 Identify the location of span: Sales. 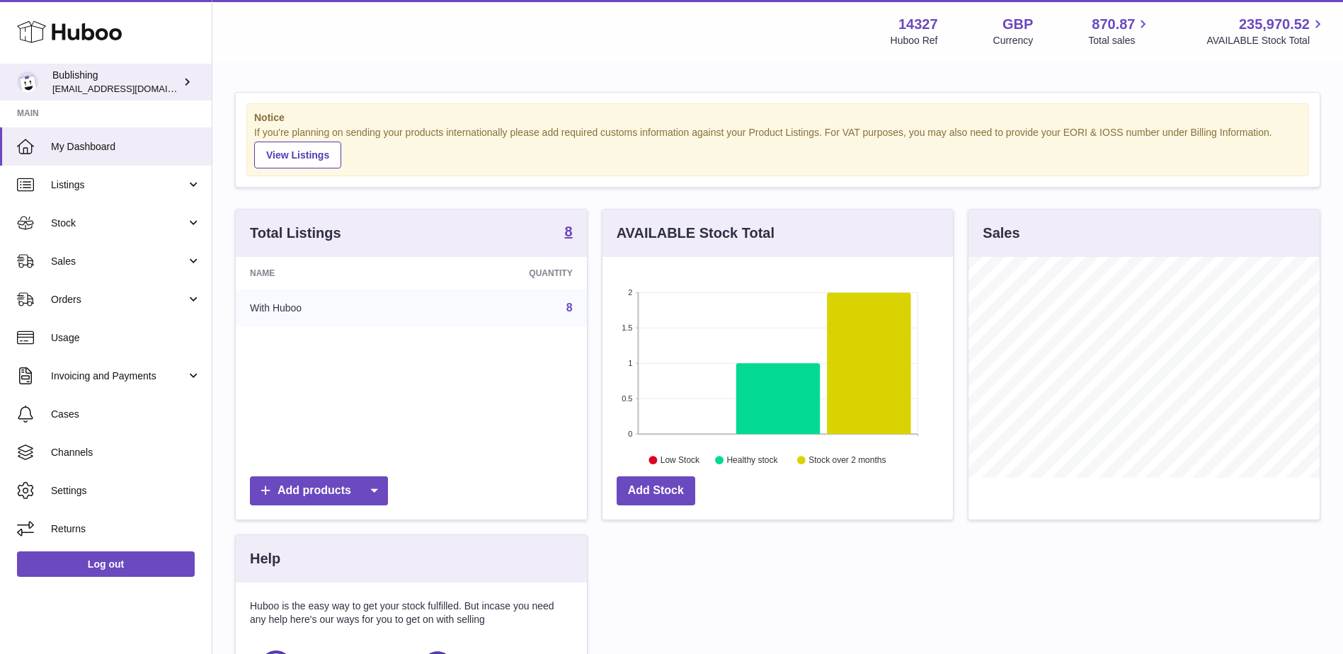
(118, 261).